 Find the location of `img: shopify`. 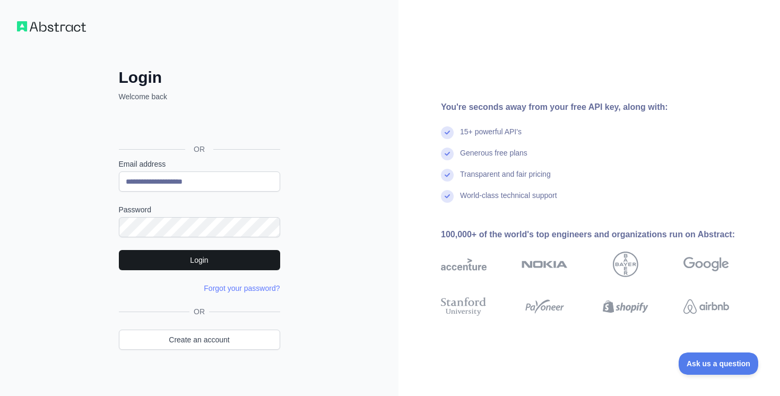

img: shopify is located at coordinates (625, 306).